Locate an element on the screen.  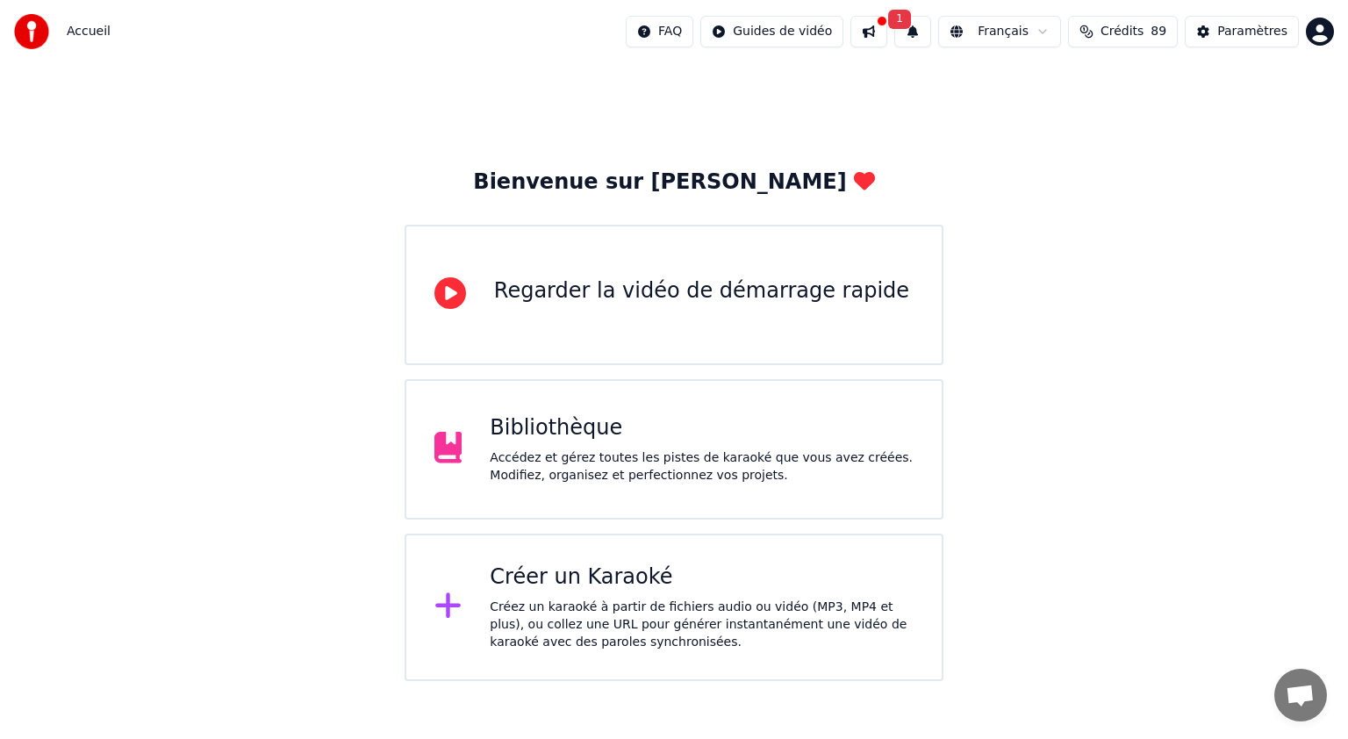
div: Regarder la vidéo de démarrage rapide is located at coordinates (701, 291).